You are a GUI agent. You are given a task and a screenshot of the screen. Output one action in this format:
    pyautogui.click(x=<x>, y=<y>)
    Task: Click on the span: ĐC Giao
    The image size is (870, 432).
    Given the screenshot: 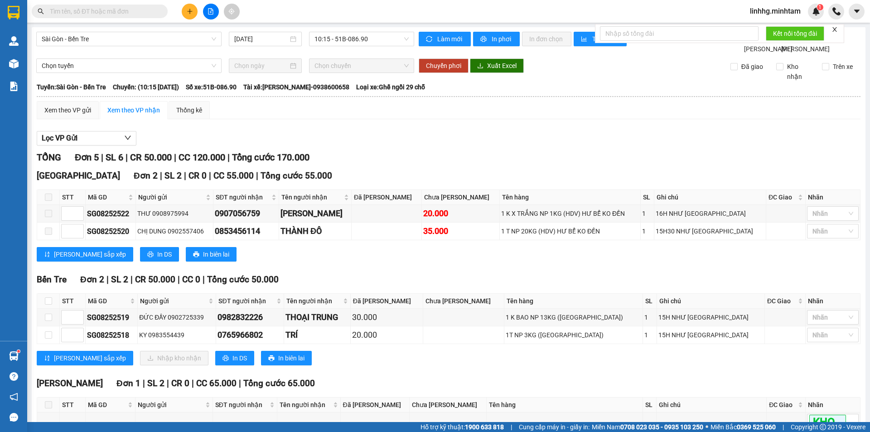 What is the action you would take?
    pyautogui.click(x=782, y=197)
    